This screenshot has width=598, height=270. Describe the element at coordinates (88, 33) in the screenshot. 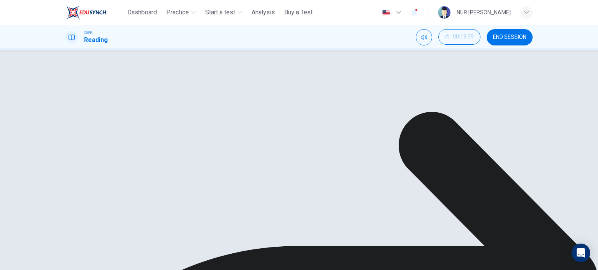

I see `span: CEFR` at that location.